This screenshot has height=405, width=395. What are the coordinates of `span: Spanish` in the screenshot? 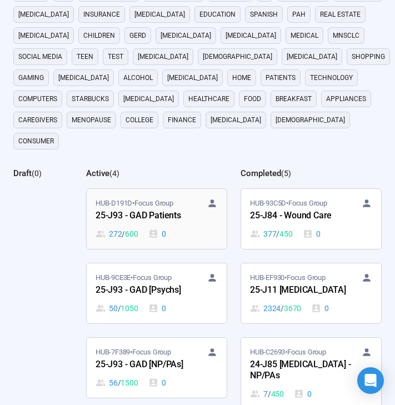 It's located at (264, 14).